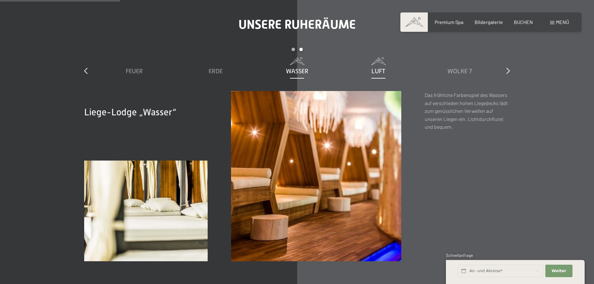 Image resolution: width=594 pixels, height=284 pixels. Describe the element at coordinates (524, 22) in the screenshot. I see `a: BUCHEN` at that location.